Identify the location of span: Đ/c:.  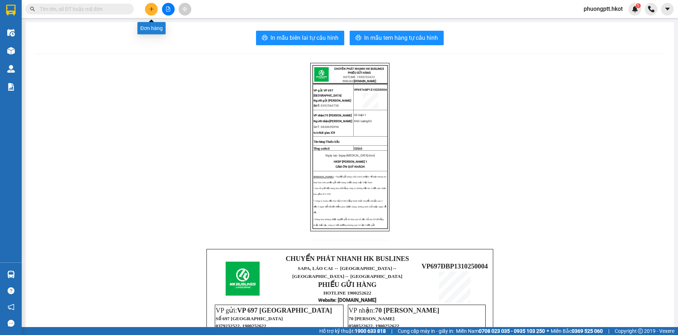
(316, 133).